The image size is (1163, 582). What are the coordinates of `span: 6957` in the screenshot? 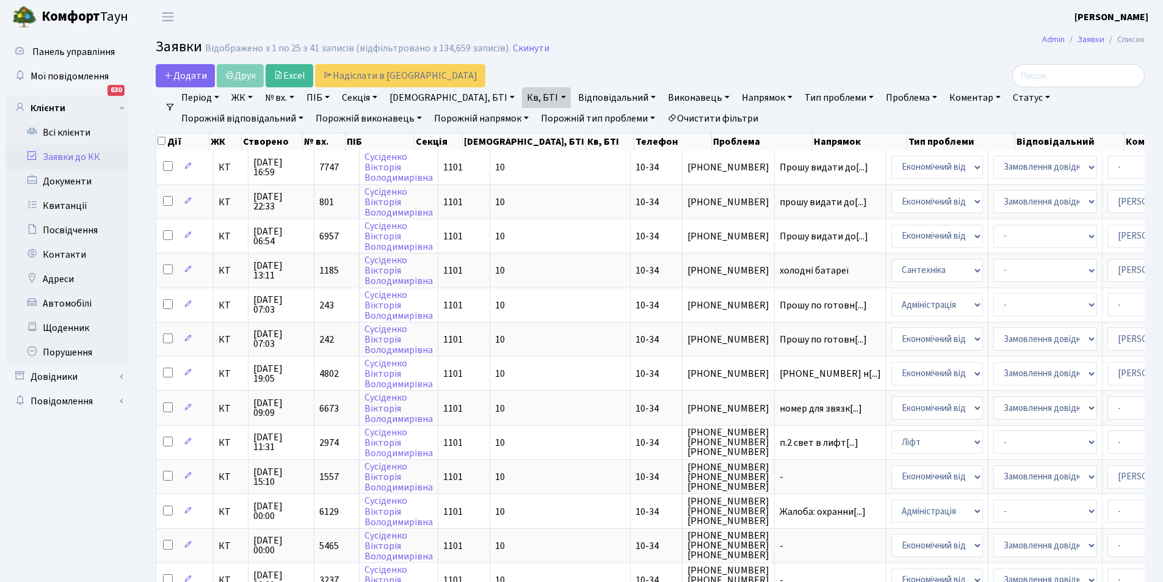 It's located at (329, 236).